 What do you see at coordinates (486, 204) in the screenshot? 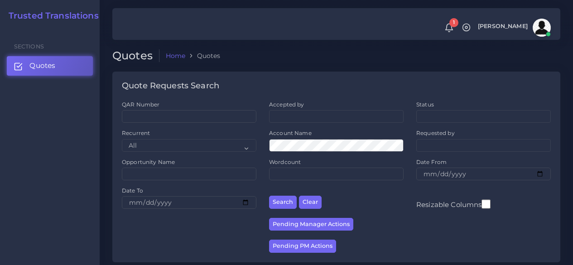
I see `input: Resizable Columns` at bounding box center [486, 204].